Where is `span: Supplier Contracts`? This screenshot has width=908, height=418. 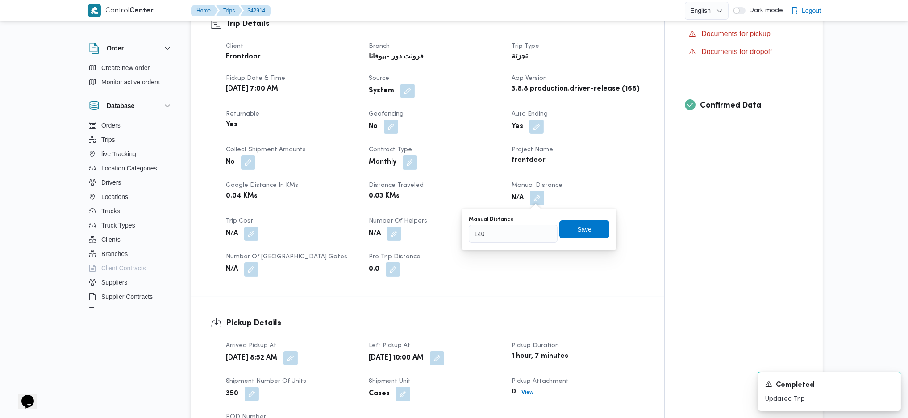
span: Supplier Contracts is located at coordinates (127, 297).